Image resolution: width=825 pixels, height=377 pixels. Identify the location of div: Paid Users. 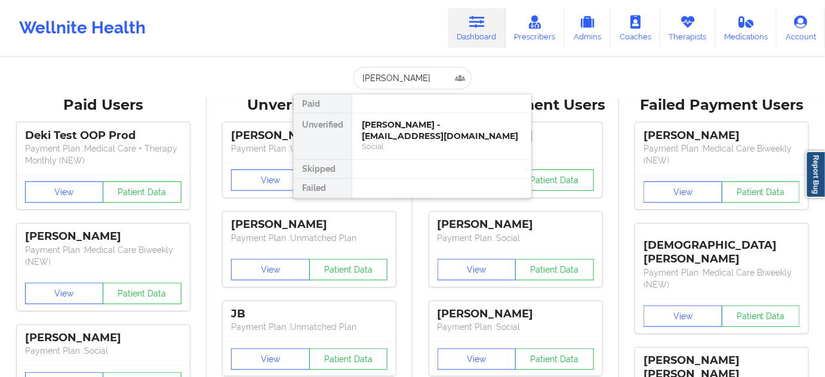
(103, 105).